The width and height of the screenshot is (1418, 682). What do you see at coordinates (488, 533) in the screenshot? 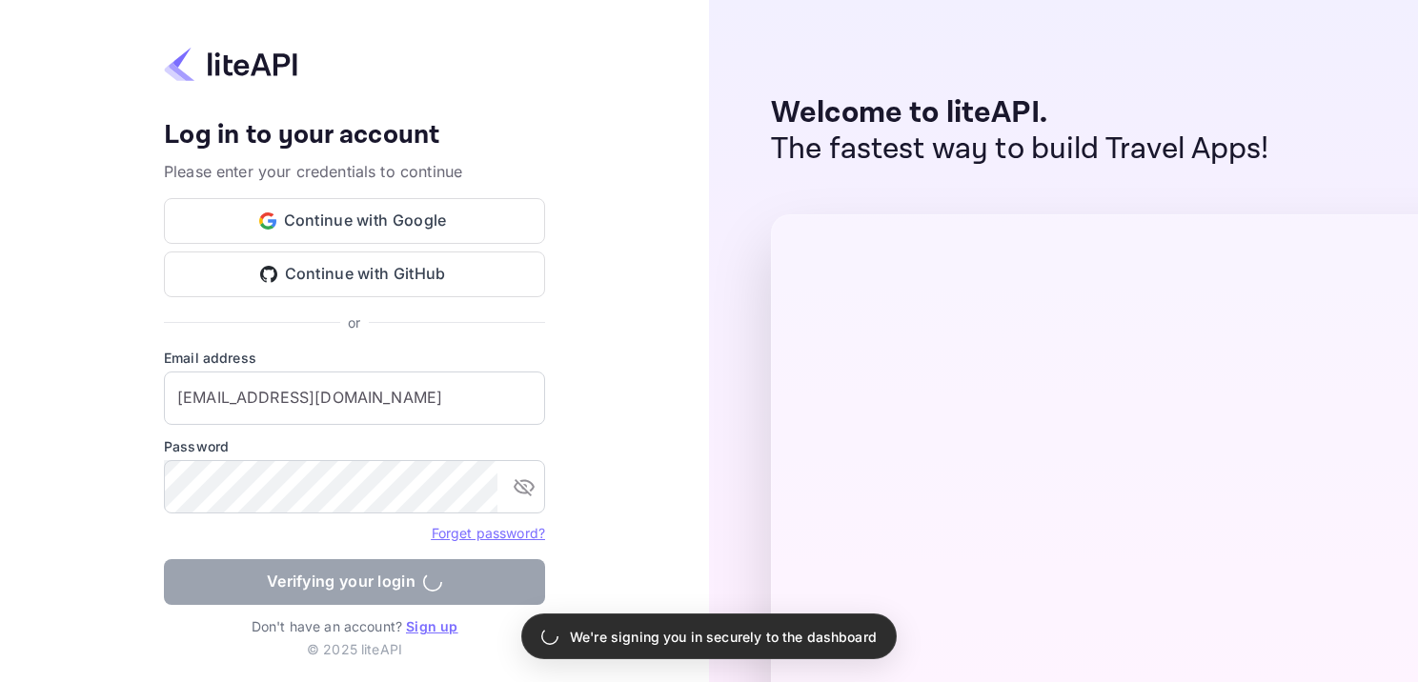
I see `a: Forget password?` at bounding box center [488, 533].